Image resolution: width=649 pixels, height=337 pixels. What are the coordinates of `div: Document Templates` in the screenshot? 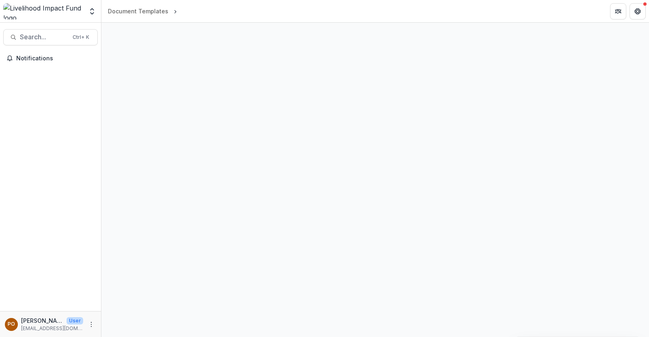 It's located at (138, 11).